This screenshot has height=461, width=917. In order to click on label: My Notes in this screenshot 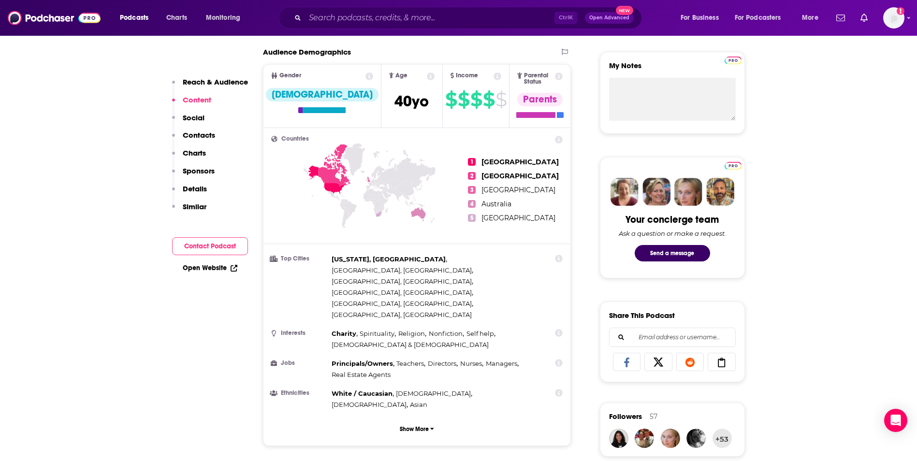, I will do `click(673, 69)`.